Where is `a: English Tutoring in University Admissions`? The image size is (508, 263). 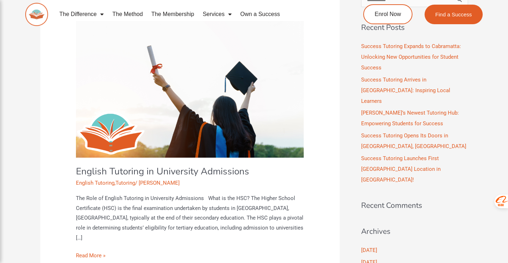
a: English Tutoring in University Admissions is located at coordinates (163, 171).